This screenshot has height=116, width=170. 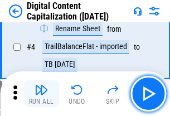 What do you see at coordinates (16, 11) in the screenshot?
I see `img: Back` at bounding box center [16, 11].